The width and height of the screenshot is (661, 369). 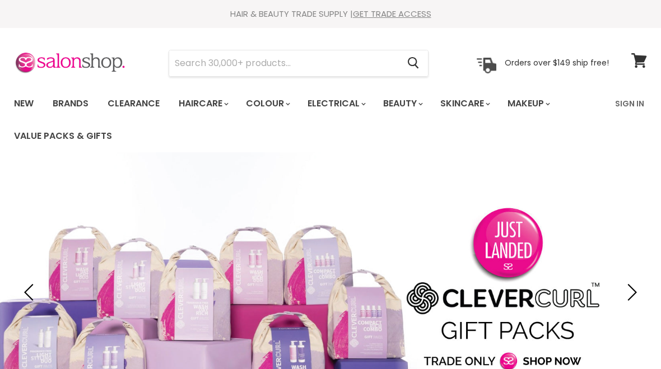 I want to click on a: Beauty, so click(x=402, y=104).